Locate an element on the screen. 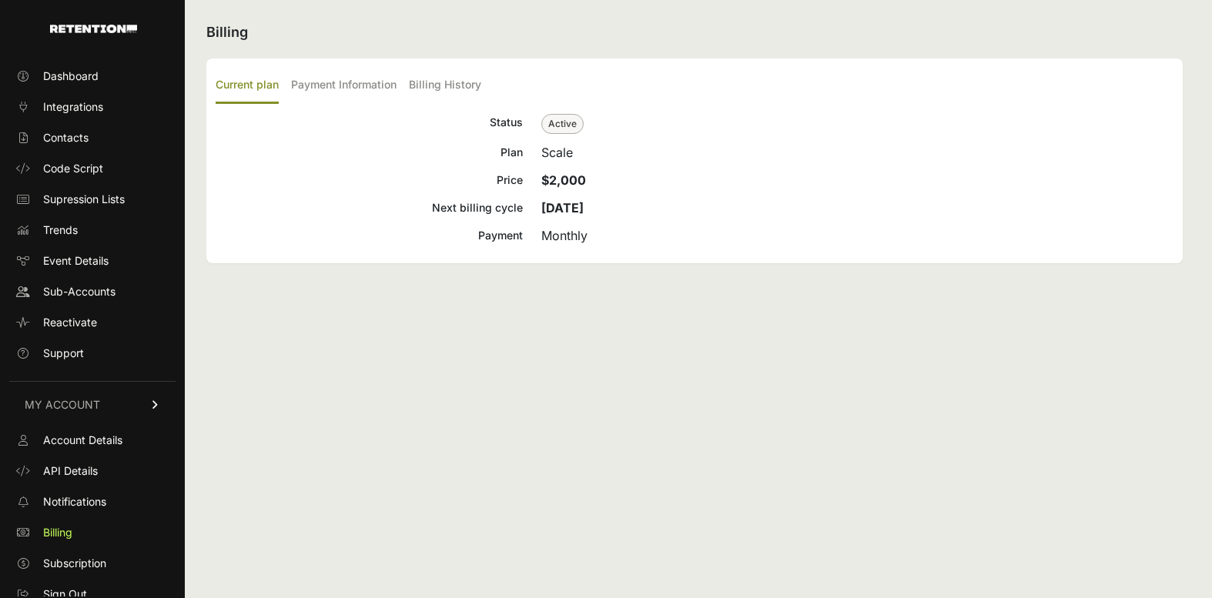 The height and width of the screenshot is (598, 1212). span: Billing is located at coordinates (58, 533).